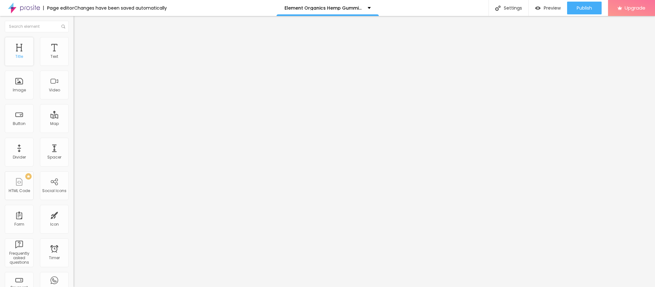 The height and width of the screenshot is (287, 655). What do you see at coordinates (584, 8) in the screenshot?
I see `button: Publish` at bounding box center [584, 8].